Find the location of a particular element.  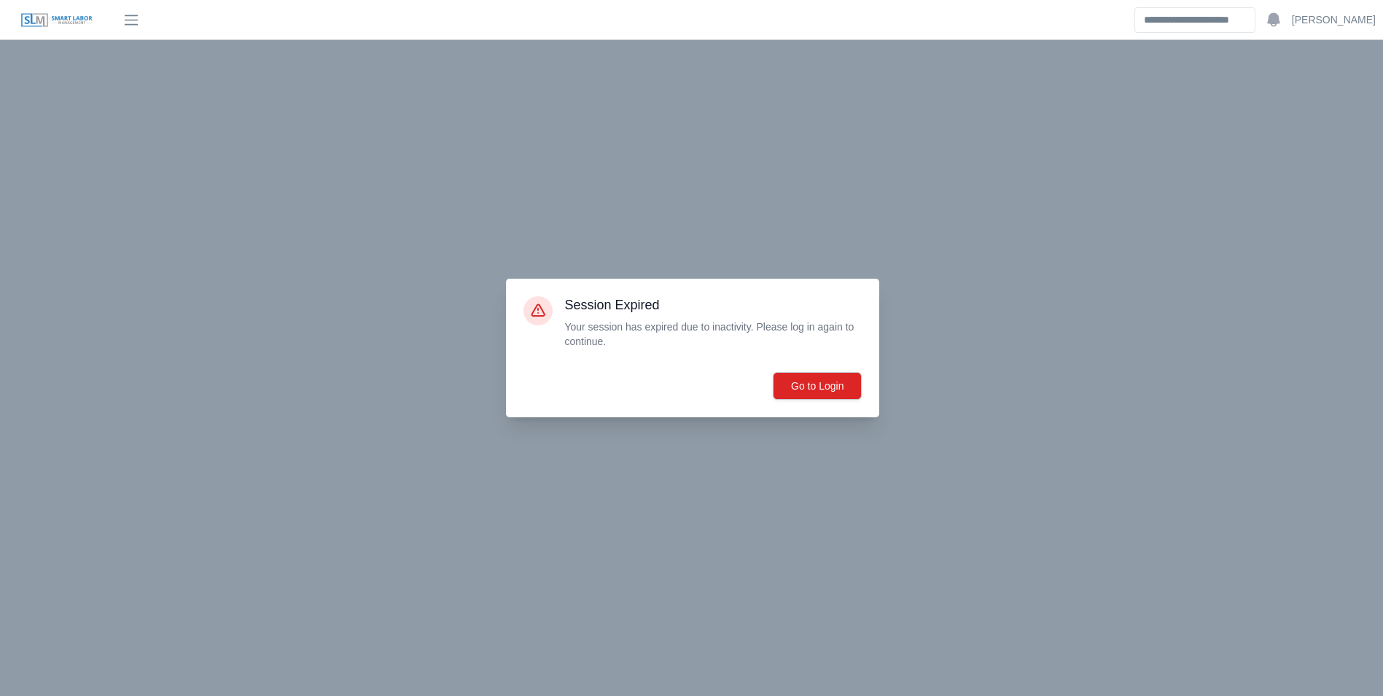

img: SLM Logo is located at coordinates (57, 20).